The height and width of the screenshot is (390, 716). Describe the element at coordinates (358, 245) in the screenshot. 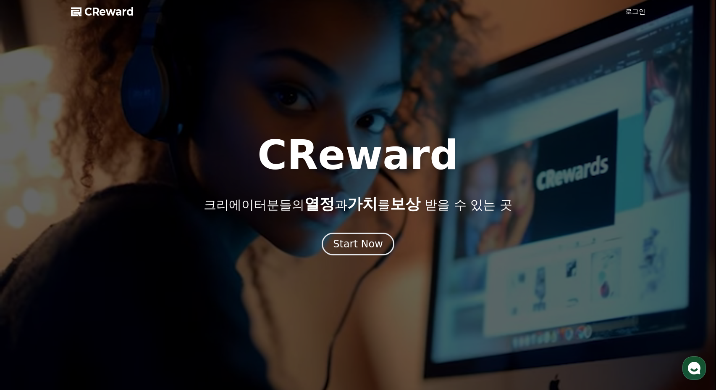

I see `a: Start Now` at that location.